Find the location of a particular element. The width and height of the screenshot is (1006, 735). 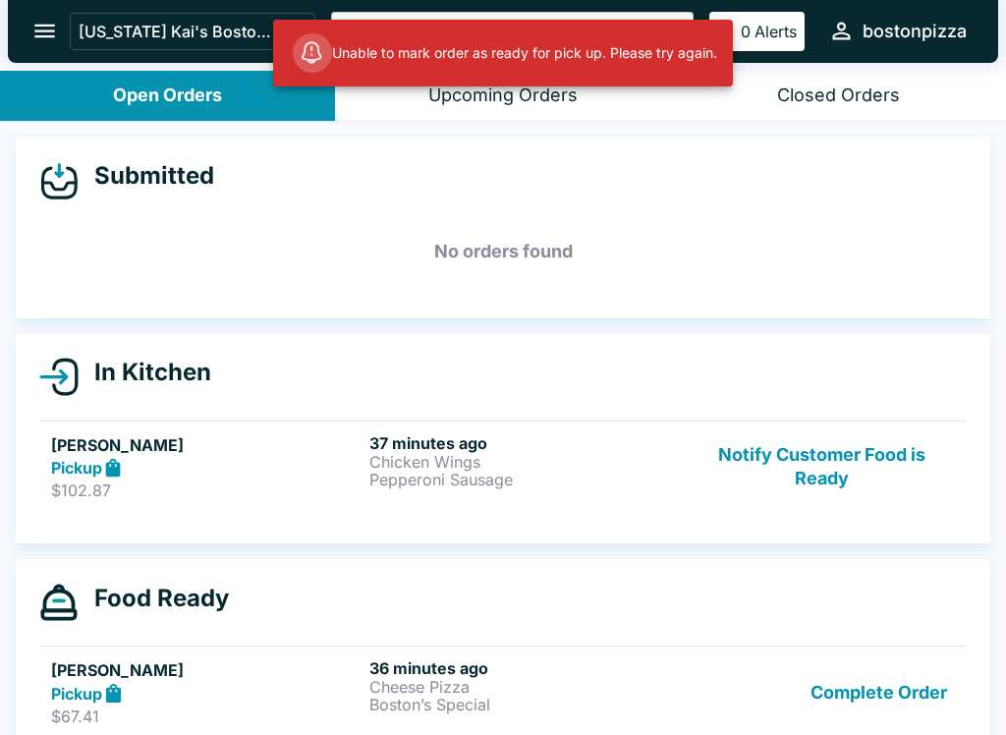

div: Open Orders is located at coordinates (167, 95).